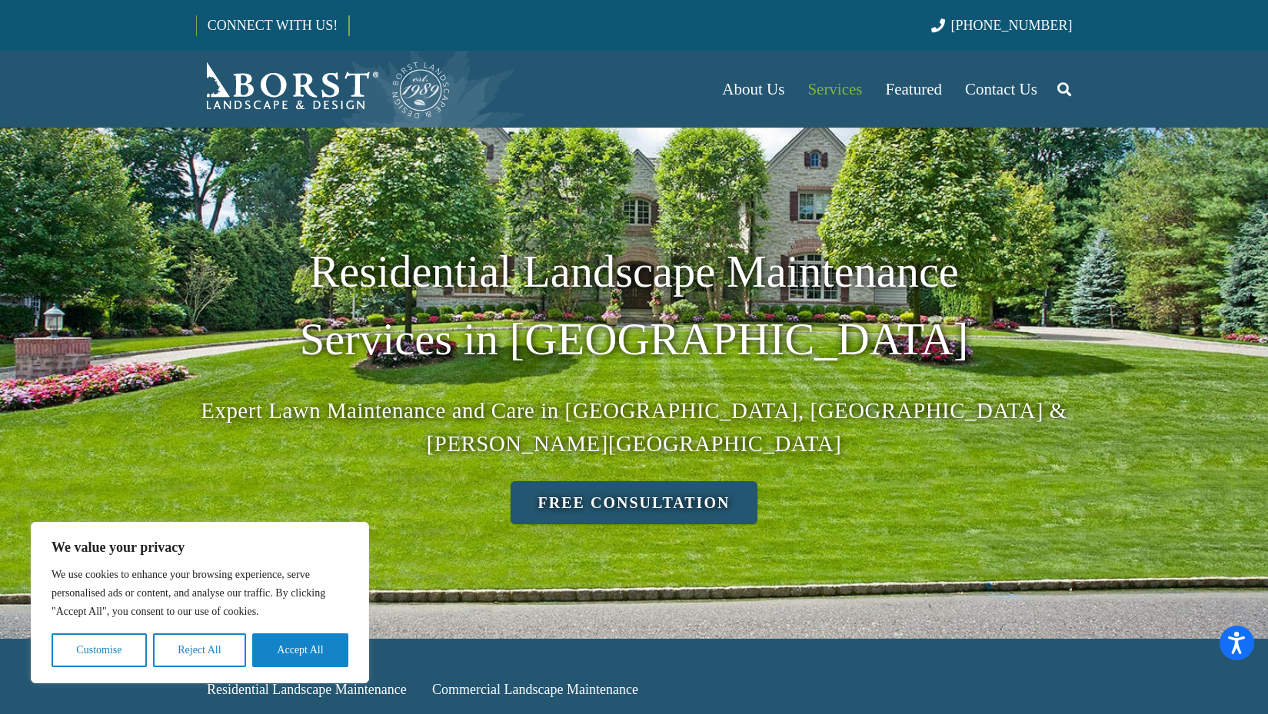 The height and width of the screenshot is (714, 1268). Describe the element at coordinates (99, 650) in the screenshot. I see `button: Customise` at that location.